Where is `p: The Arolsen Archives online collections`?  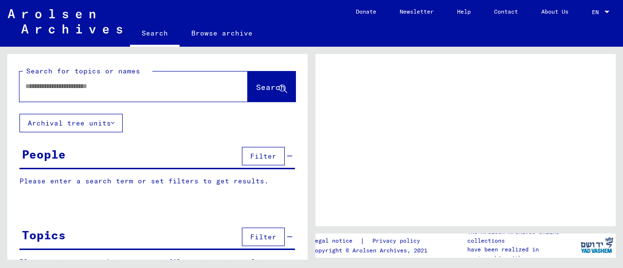
p: The Arolsen Archives online collections is located at coordinates (523, 237).